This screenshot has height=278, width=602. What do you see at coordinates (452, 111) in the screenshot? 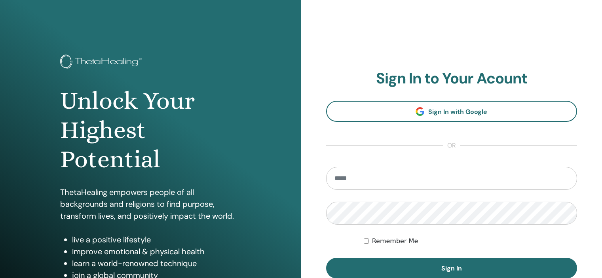
I see `a: Sign In with Google` at bounding box center [452, 111].